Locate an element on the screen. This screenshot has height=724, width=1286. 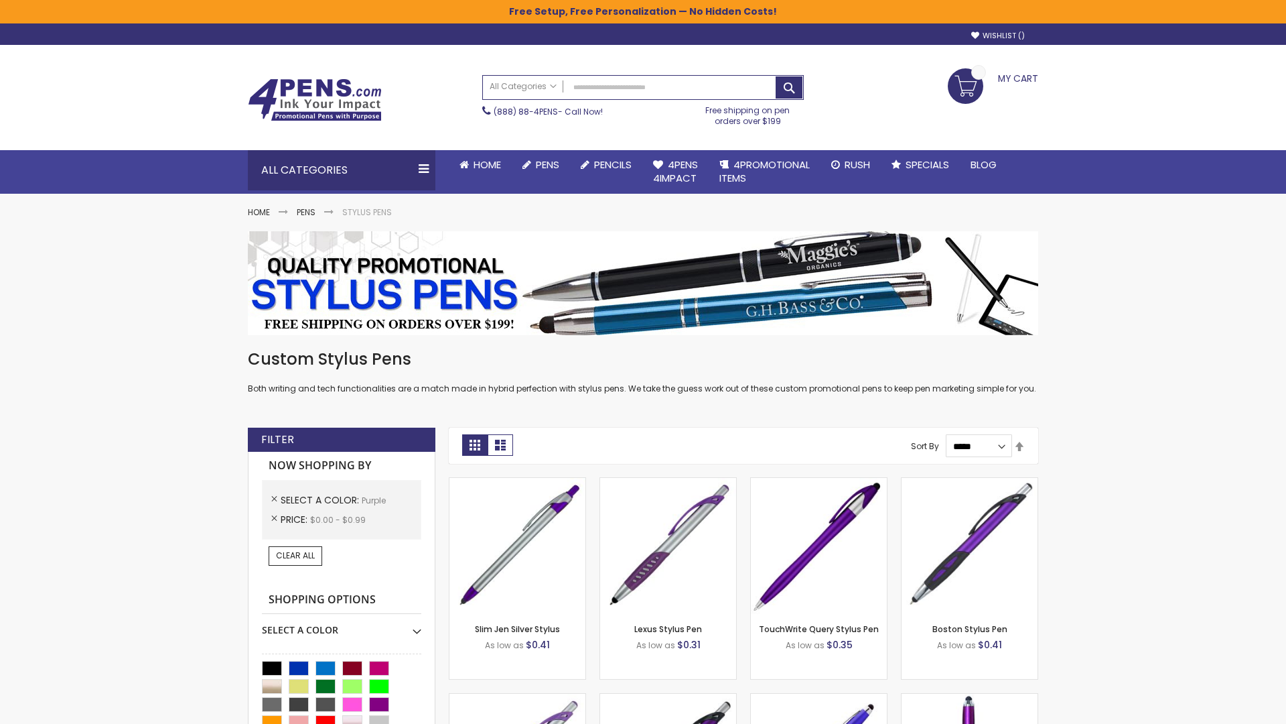
div: Both writing and tech functionalities are a match made in hybrid perfection with stylus pens. We ... is located at coordinates (643, 371).